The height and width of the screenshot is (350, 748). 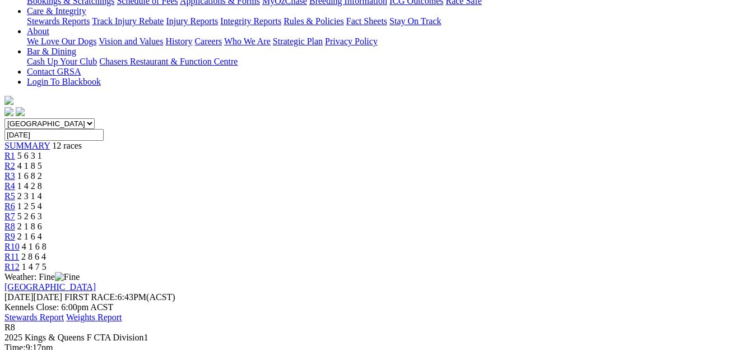 What do you see at coordinates (10, 216) in the screenshot?
I see `a: R7` at bounding box center [10, 216].